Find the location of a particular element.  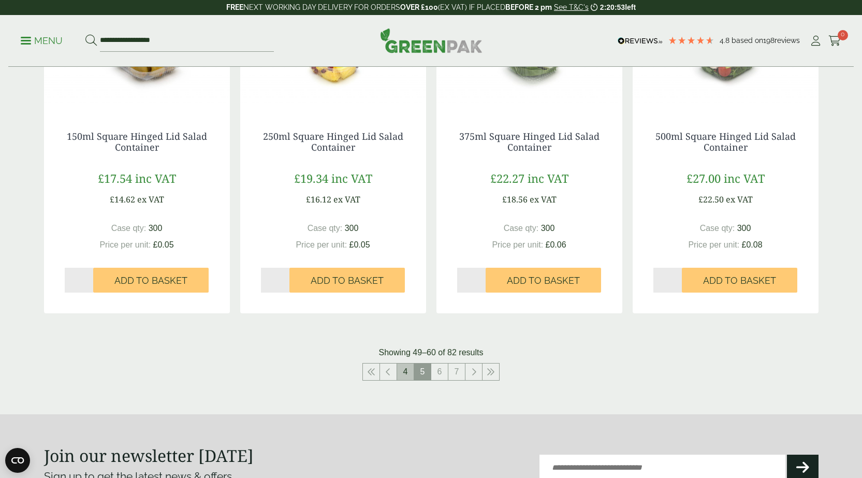

strong: BEFORE 2 pm is located at coordinates (529, 7).